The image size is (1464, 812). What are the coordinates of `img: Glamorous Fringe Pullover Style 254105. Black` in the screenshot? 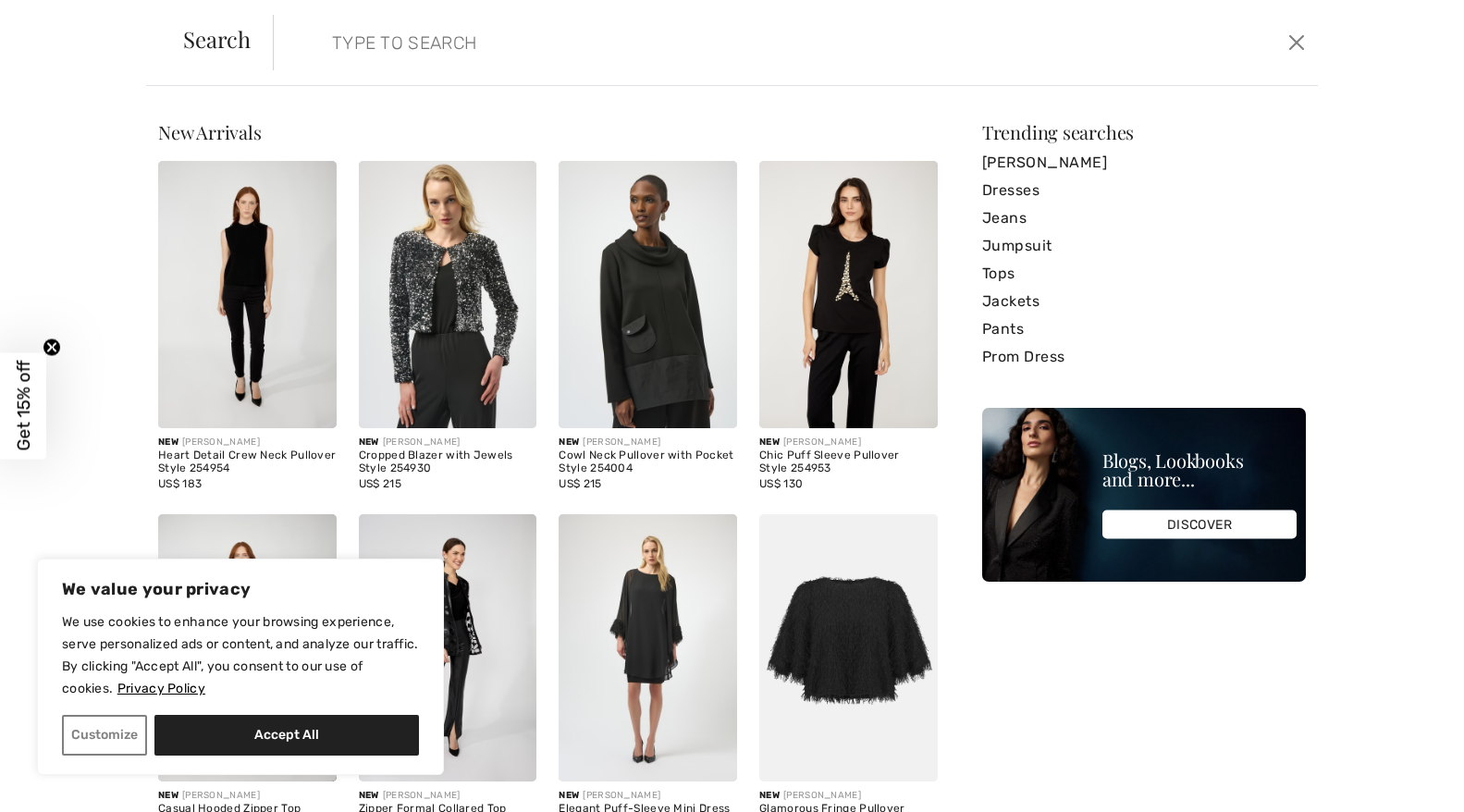 It's located at (848, 647).